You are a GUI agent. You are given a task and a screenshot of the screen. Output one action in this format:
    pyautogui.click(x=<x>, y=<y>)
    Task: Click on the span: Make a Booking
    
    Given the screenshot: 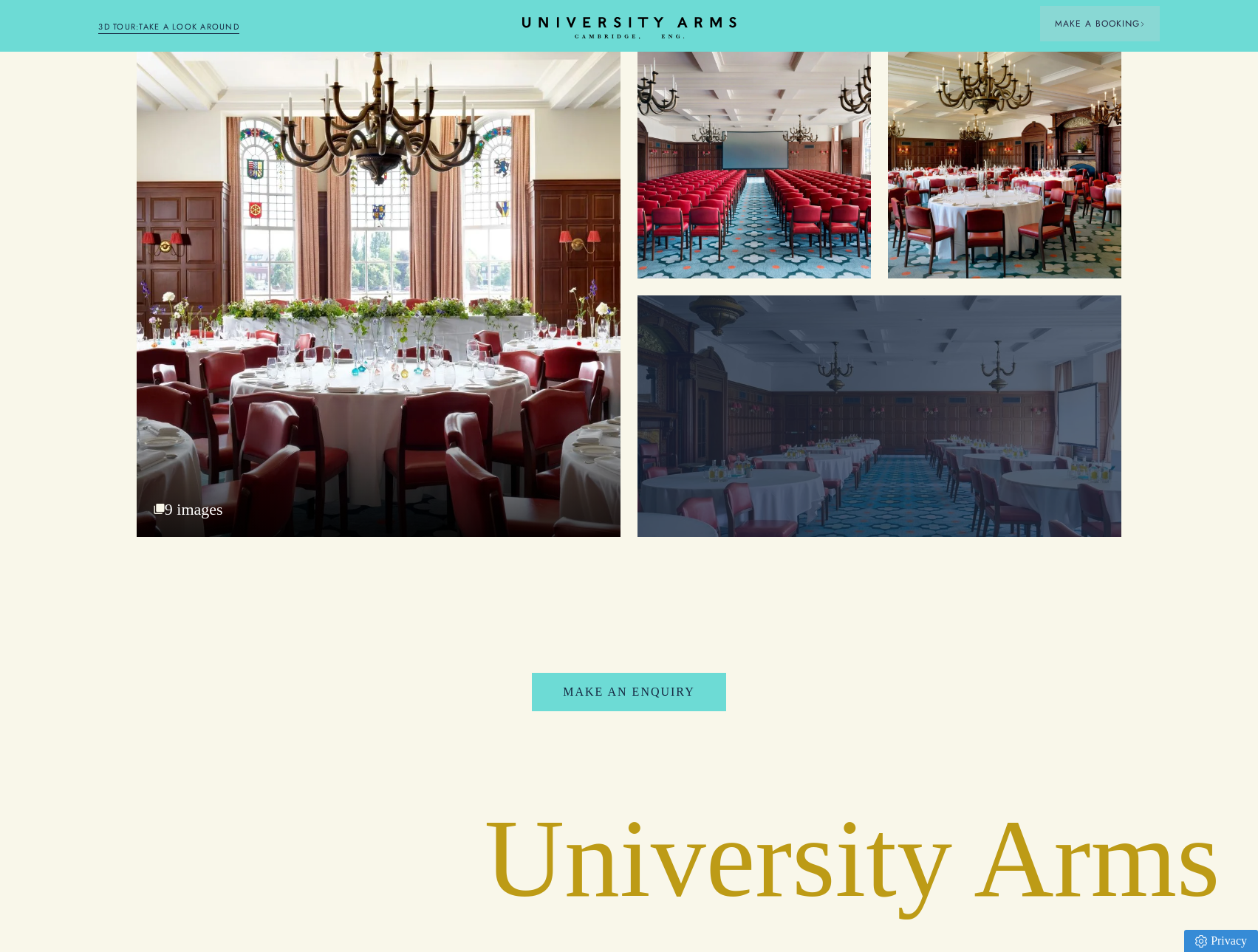 What is the action you would take?
    pyautogui.click(x=1100, y=23)
    